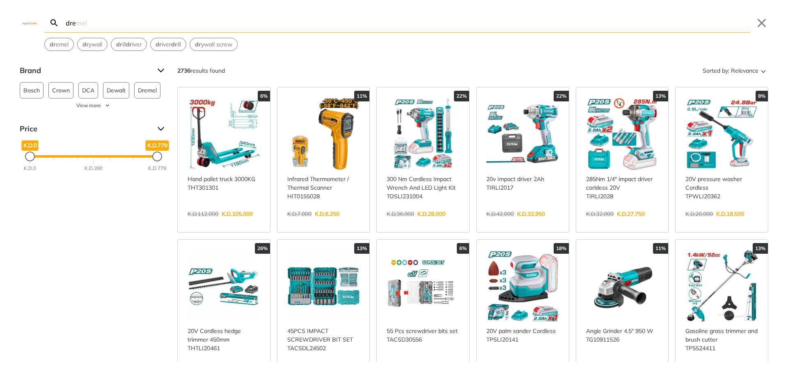  Describe the element at coordinates (92, 44) in the screenshot. I see `span: ywall` at that location.